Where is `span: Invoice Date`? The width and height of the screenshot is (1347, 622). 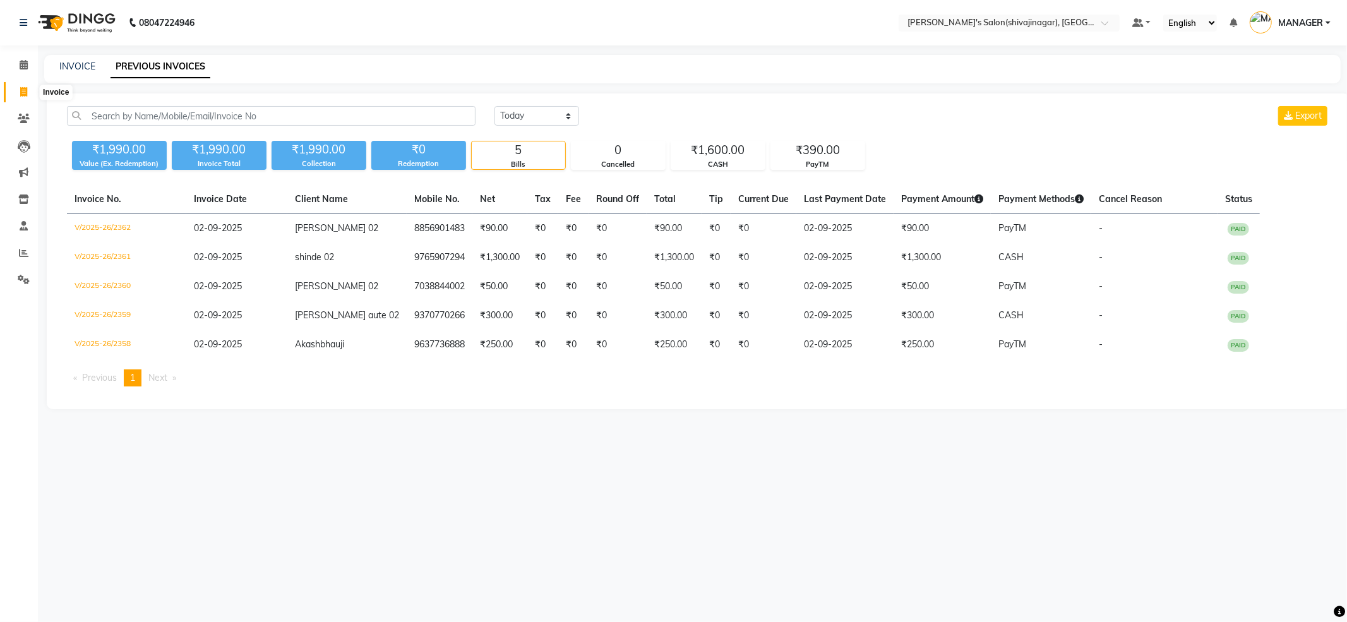
span: Invoice Date is located at coordinates (220, 199).